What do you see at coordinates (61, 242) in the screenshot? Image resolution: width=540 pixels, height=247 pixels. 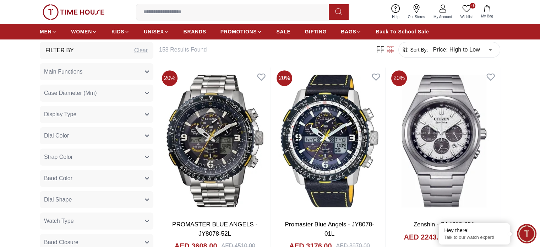 I see `span: Band Closure` at bounding box center [61, 242].